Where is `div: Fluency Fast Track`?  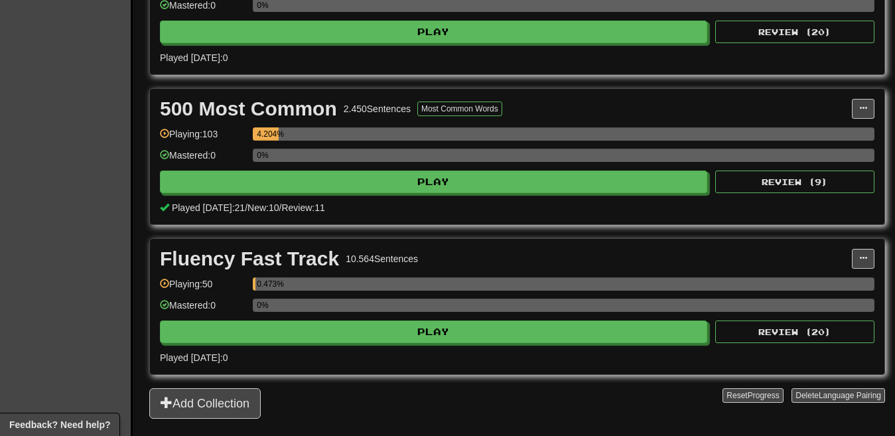
div: Fluency Fast Track is located at coordinates (249, 259).